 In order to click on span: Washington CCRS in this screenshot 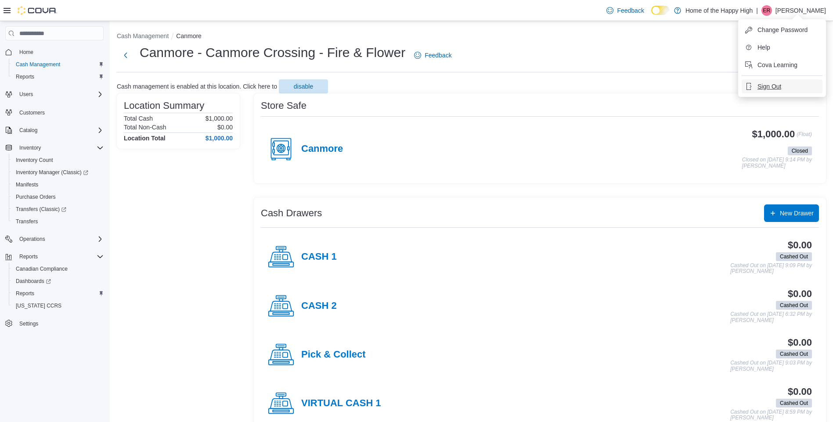, I will do `click(58, 306)`.